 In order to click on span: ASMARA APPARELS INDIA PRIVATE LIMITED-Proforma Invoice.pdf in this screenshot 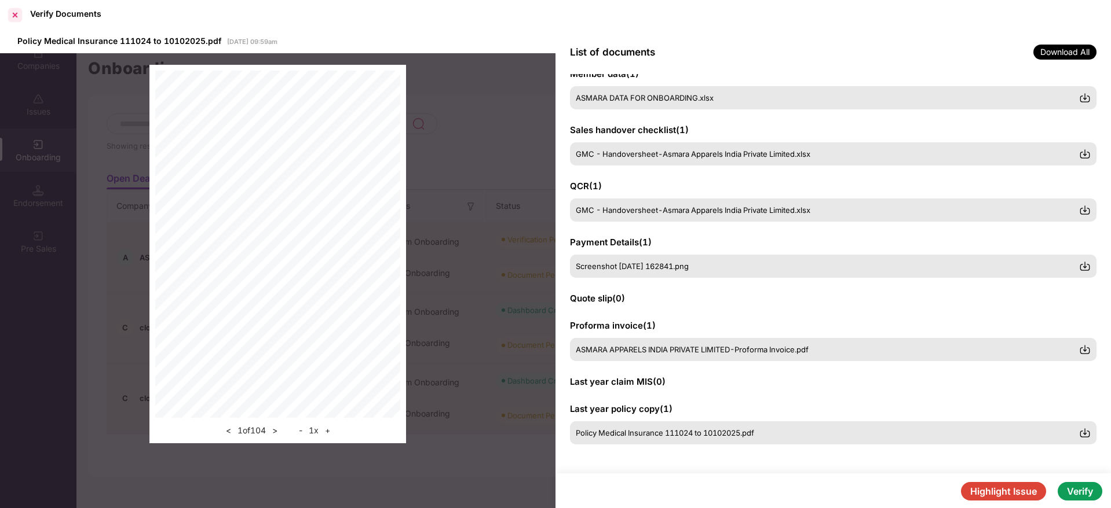, I will do `click(692, 350)`.